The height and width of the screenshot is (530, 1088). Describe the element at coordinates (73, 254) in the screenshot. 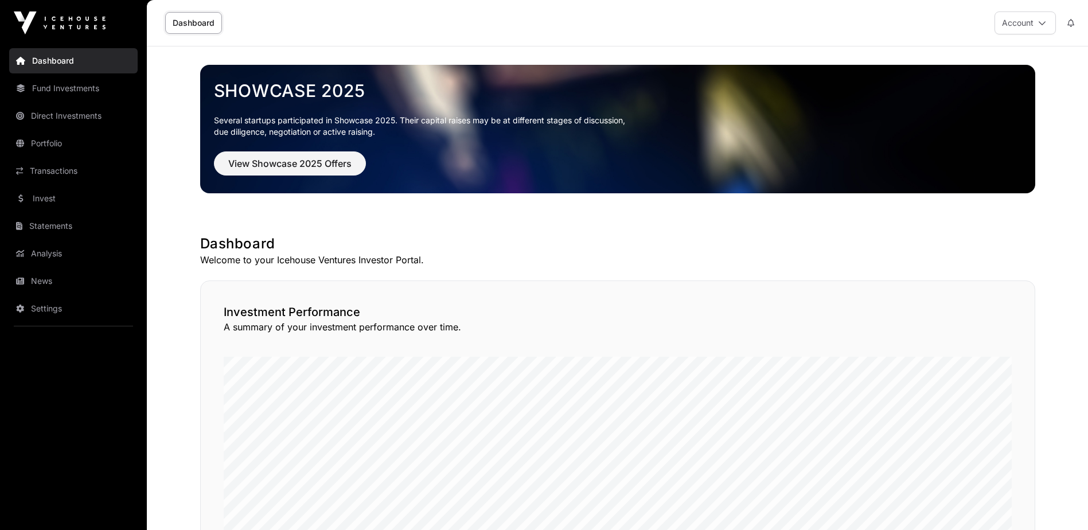

I see `a: Analysis` at that location.